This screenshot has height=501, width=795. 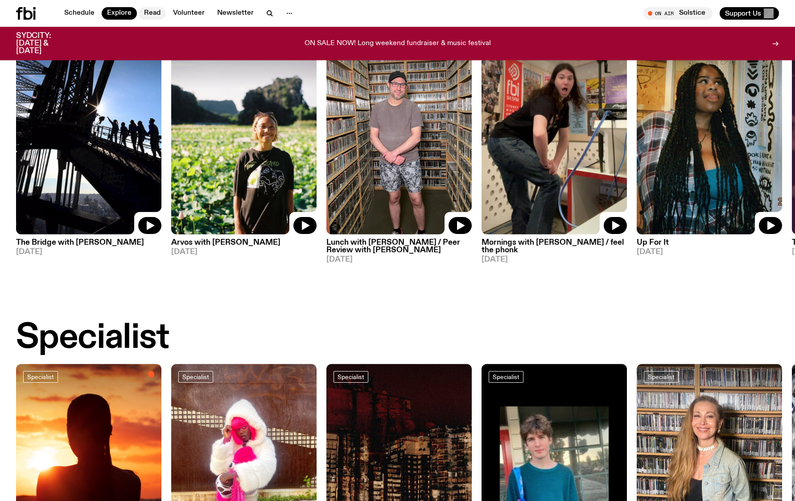 What do you see at coordinates (743, 13) in the screenshot?
I see `span: Support Us` at bounding box center [743, 13].